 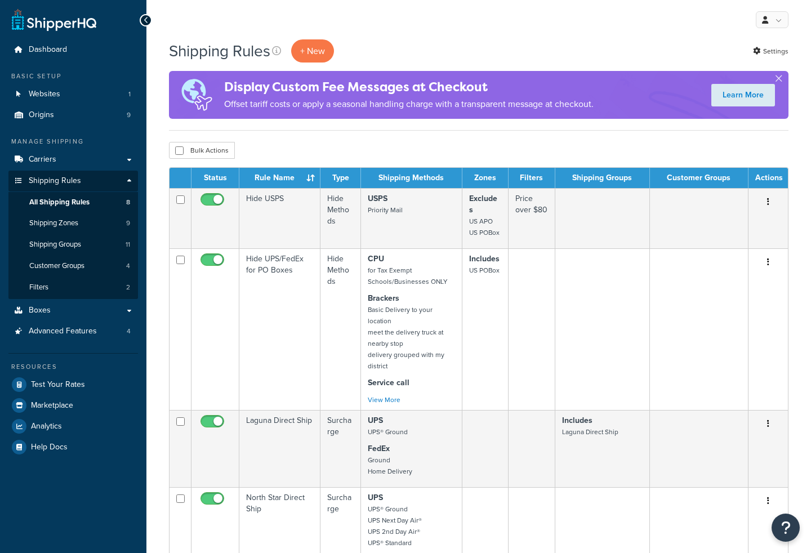 What do you see at coordinates (484, 227) in the screenshot?
I see `small: US APO US POBox` at bounding box center [484, 227].